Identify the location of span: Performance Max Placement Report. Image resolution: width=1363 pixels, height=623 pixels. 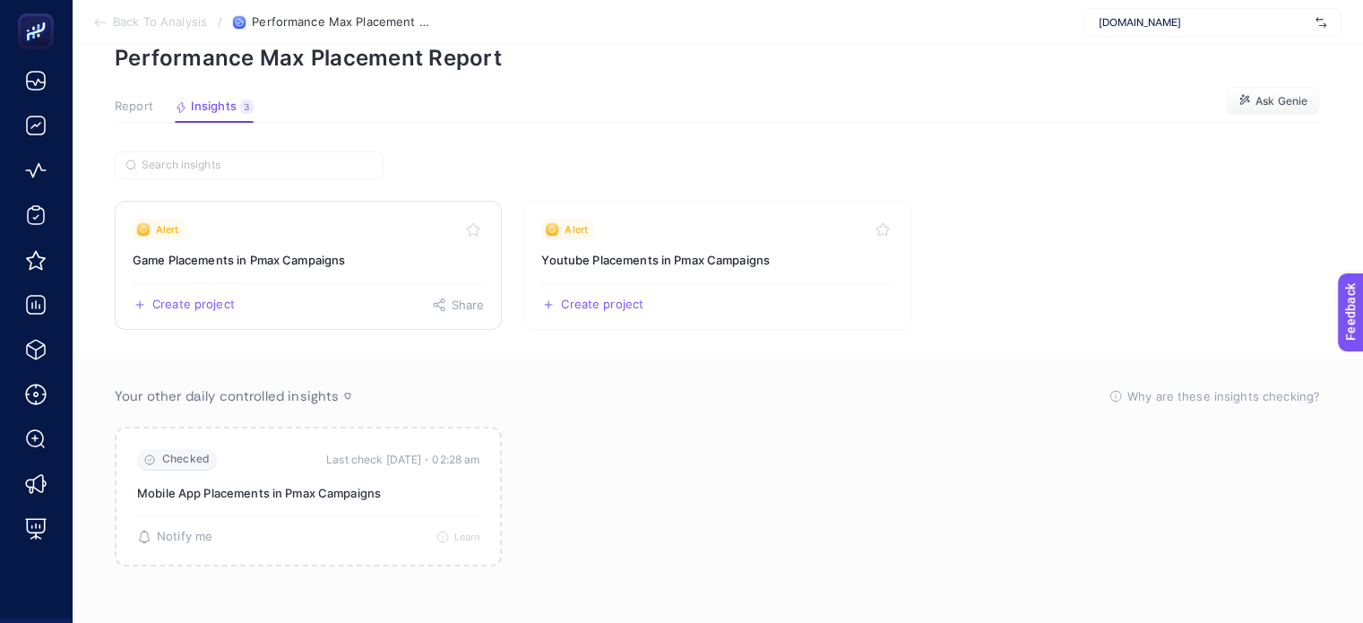
(341, 22).